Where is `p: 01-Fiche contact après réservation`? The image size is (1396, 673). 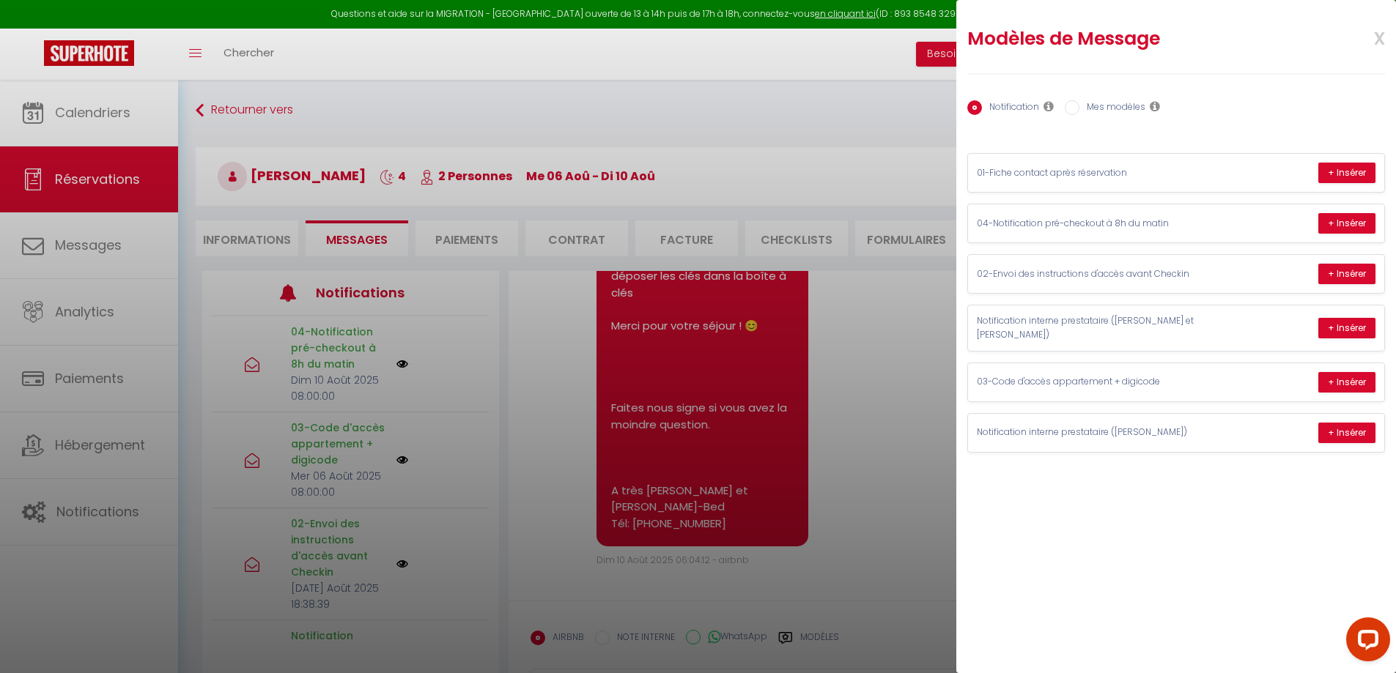
p: 01-Fiche contact après réservation is located at coordinates (1086, 173).